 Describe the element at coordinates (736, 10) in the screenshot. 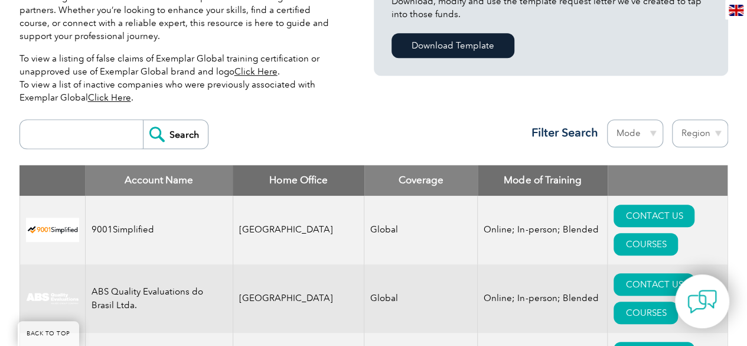

I see `img: en` at that location.